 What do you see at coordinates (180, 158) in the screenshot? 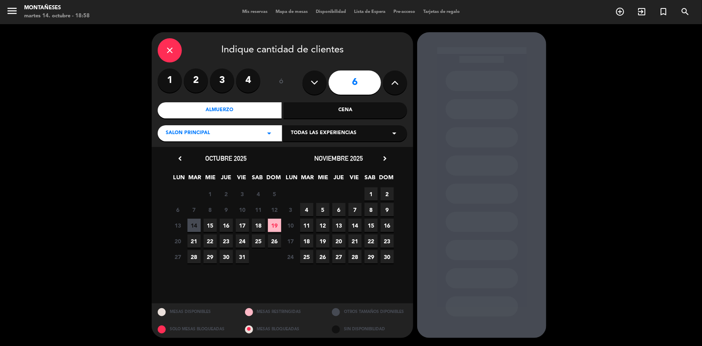
I see `i: chevron_left` at bounding box center [180, 158].